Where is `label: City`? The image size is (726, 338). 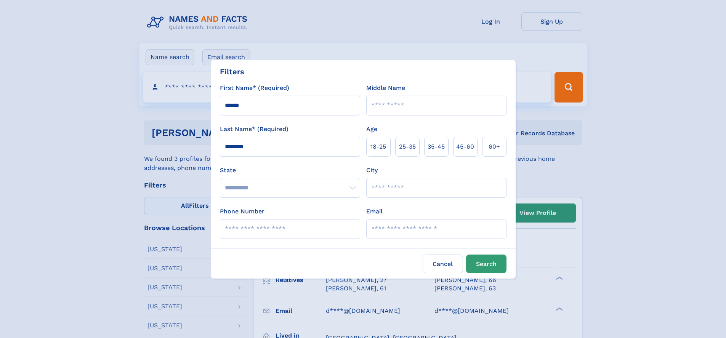 label: City is located at coordinates (372, 170).